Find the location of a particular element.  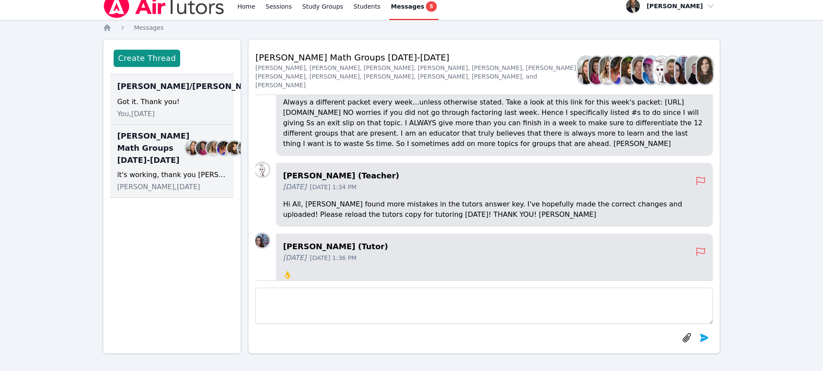

img: Megan Nepshinsky is located at coordinates (651, 70).